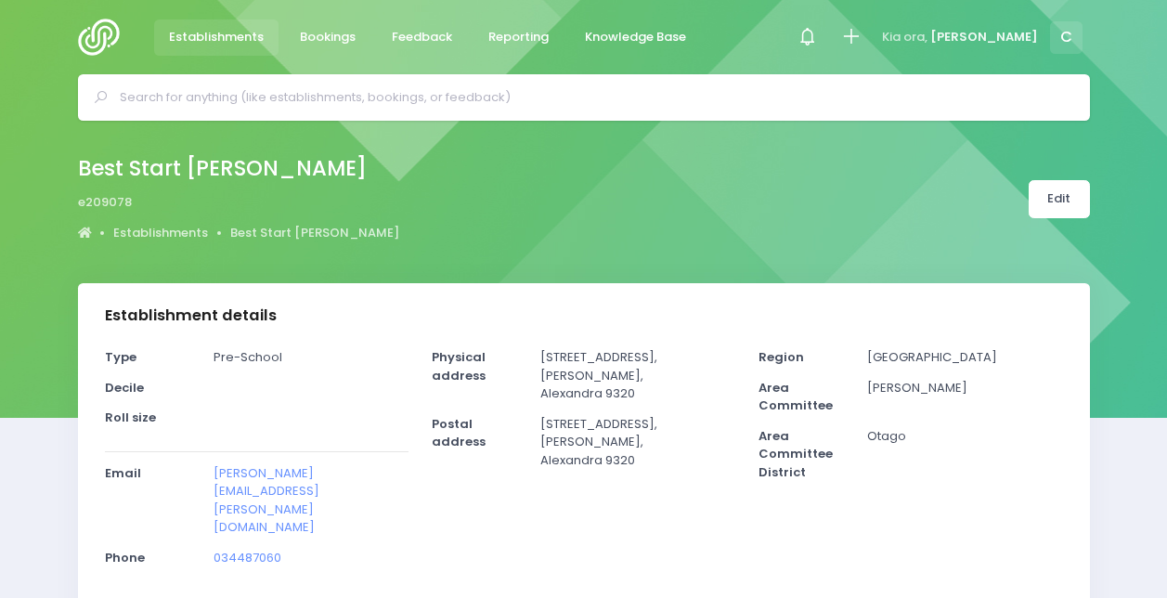 The width and height of the screenshot is (1167, 598). I want to click on span: Knowledge Base, so click(635, 37).